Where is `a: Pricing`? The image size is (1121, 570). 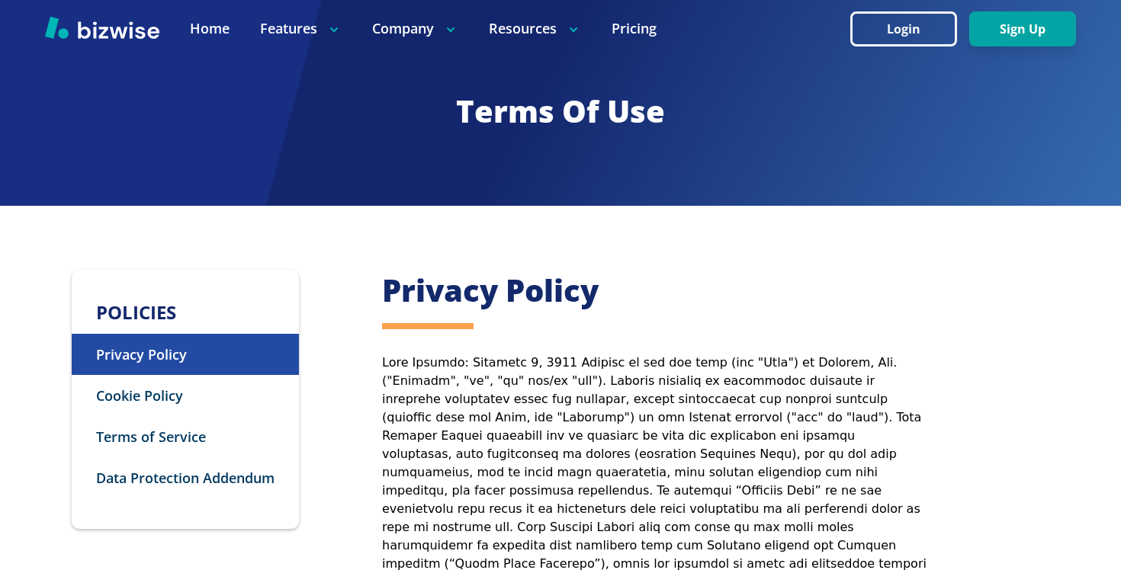
a: Pricing is located at coordinates (634, 28).